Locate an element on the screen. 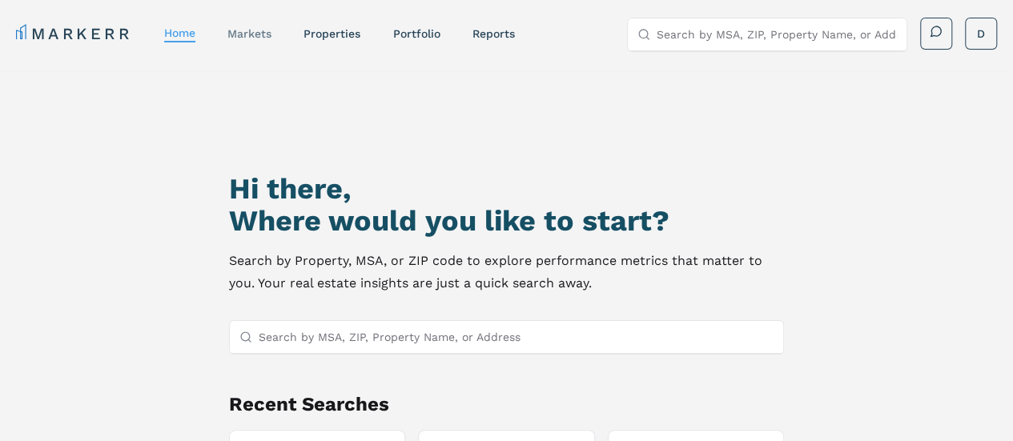  h2: Where would you like to start? is located at coordinates (507, 221).